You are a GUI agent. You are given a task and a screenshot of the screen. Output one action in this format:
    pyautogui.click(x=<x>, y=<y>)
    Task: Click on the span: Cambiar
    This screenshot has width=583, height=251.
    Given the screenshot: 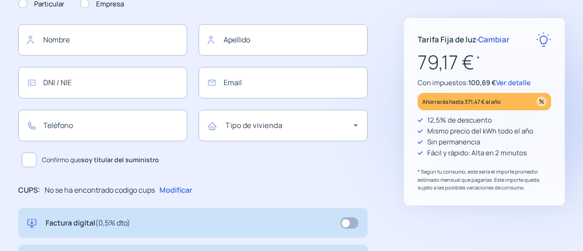 What is the action you would take?
    pyautogui.click(x=493, y=39)
    